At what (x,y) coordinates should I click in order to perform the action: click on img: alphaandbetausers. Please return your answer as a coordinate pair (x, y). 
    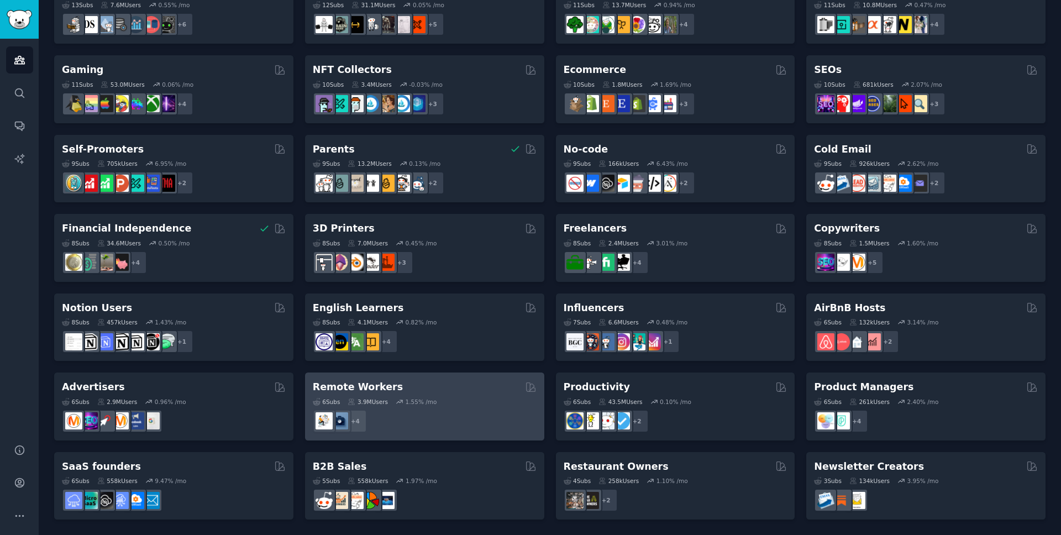
    Looking at the image, I should click on (135, 183).